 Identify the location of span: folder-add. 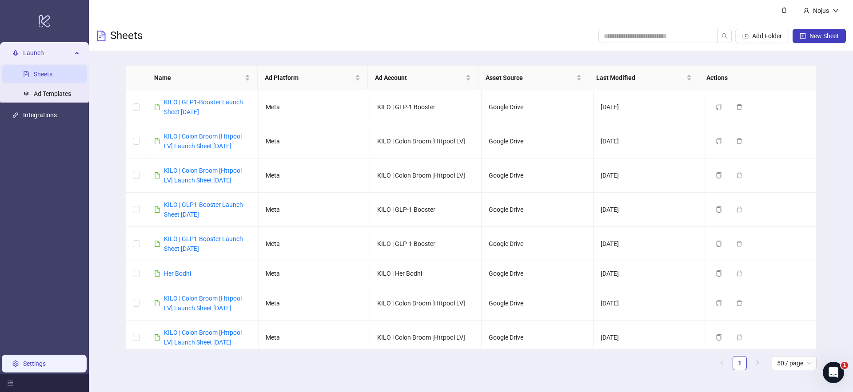
(746, 36).